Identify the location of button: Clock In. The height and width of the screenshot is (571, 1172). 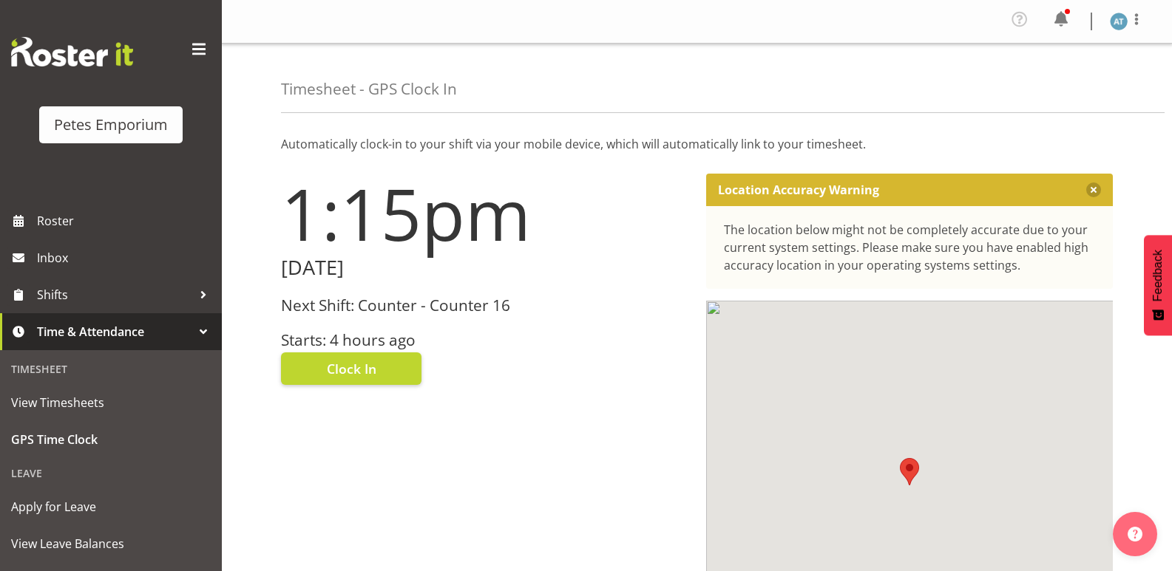
(351, 369).